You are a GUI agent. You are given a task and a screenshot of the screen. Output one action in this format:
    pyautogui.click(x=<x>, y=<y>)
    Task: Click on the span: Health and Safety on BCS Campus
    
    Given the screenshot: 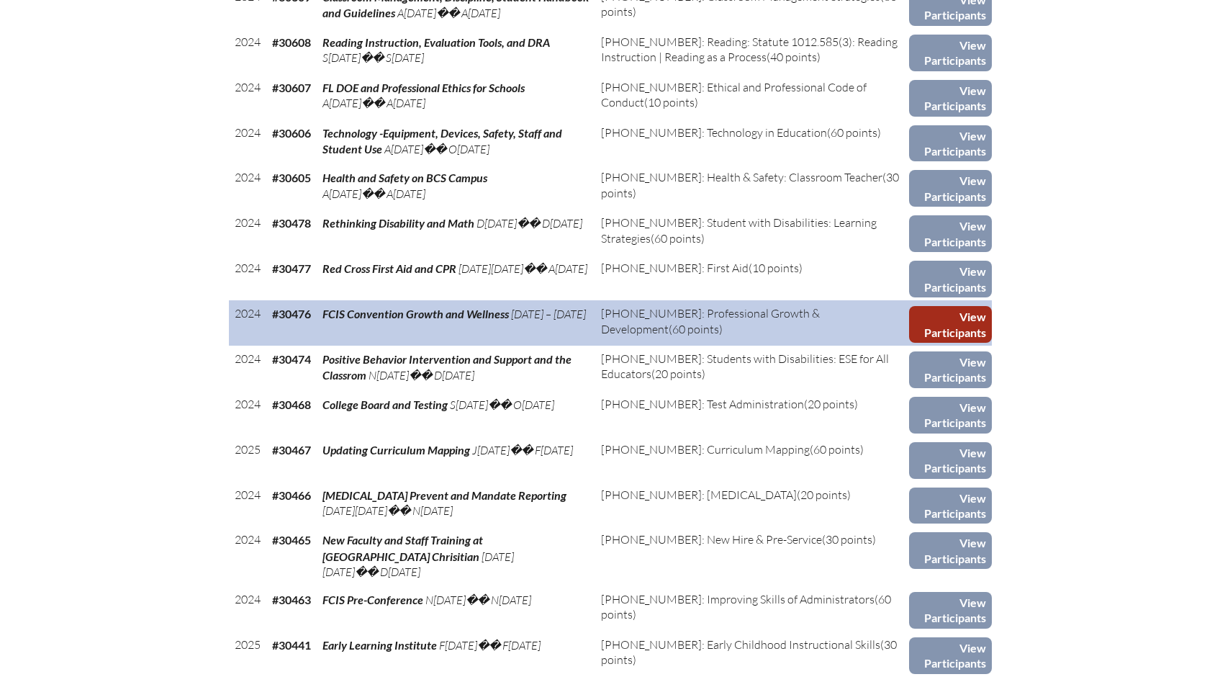 What is the action you would take?
    pyautogui.click(x=405, y=177)
    